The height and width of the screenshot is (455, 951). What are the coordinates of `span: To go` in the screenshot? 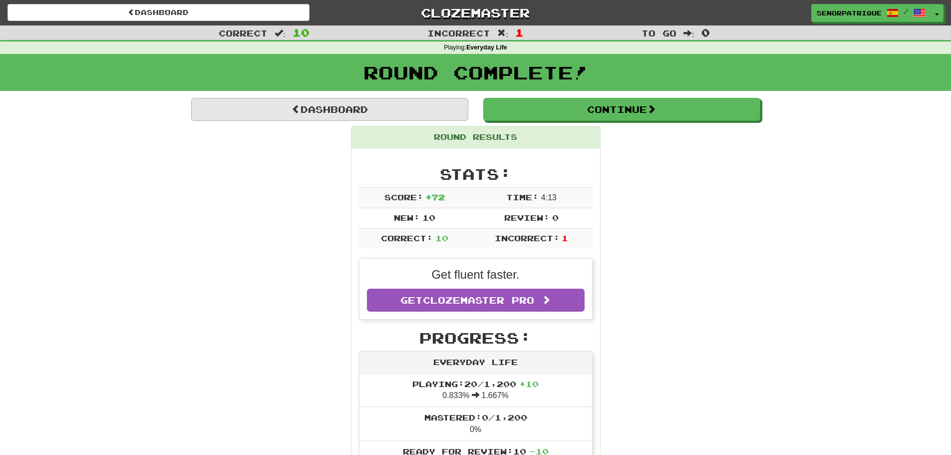 It's located at (659, 33).